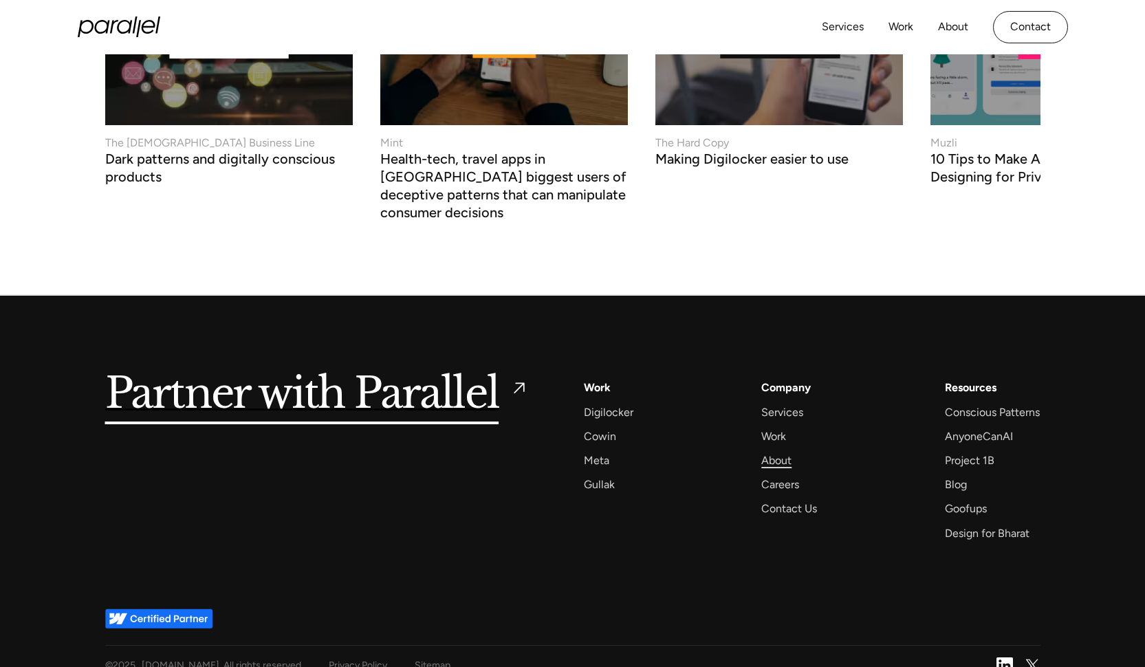 The height and width of the screenshot is (667, 1145). What do you see at coordinates (752, 161) in the screenshot?
I see `h3: Making Digilocker easier to use` at bounding box center [752, 161].